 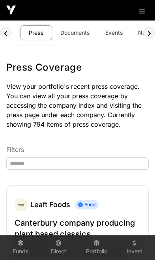 I want to click on a: Press, so click(x=36, y=33).